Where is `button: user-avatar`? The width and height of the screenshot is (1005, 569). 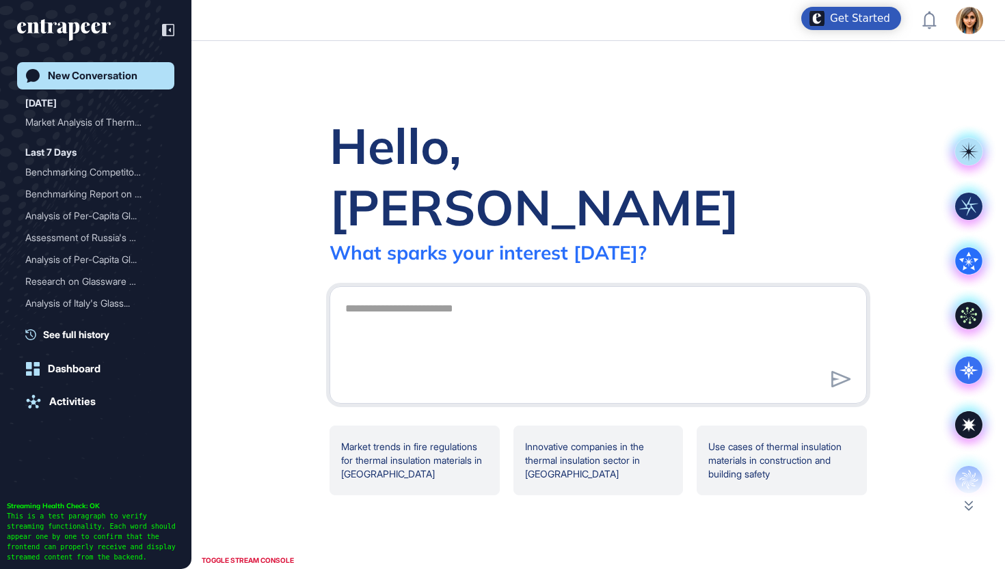 button: user-avatar is located at coordinates (969, 21).